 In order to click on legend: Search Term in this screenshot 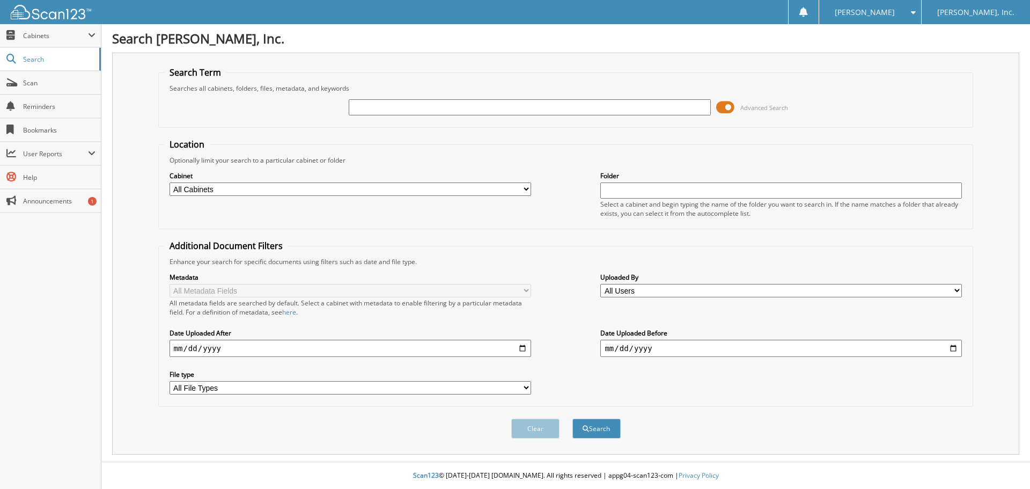, I will do `click(195, 72)`.